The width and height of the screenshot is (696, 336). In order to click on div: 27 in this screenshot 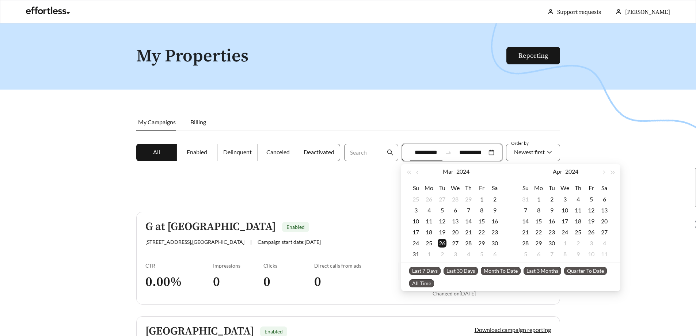, I will do `click(455, 243)`.